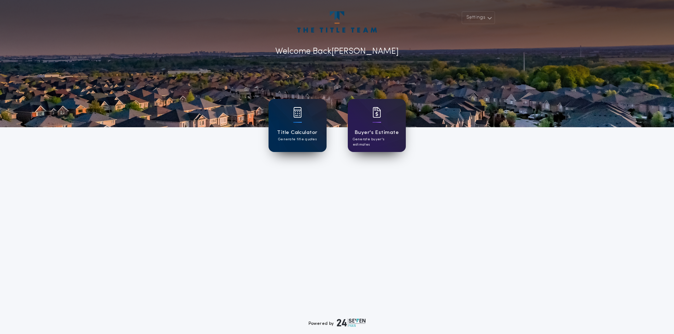  What do you see at coordinates (337, 22) in the screenshot?
I see `img: account-logo` at bounding box center [337, 22].